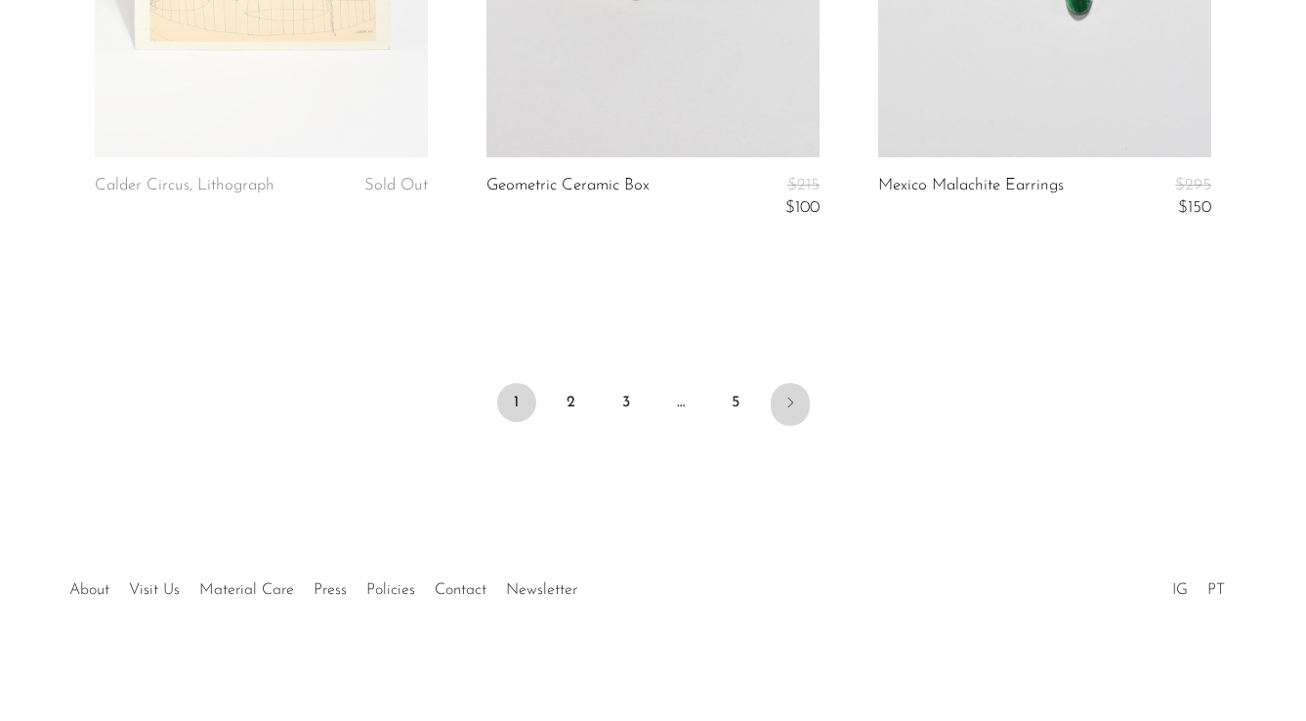 This screenshot has height=721, width=1306. Describe the element at coordinates (1195, 207) in the screenshot. I see `span: $150` at that location.